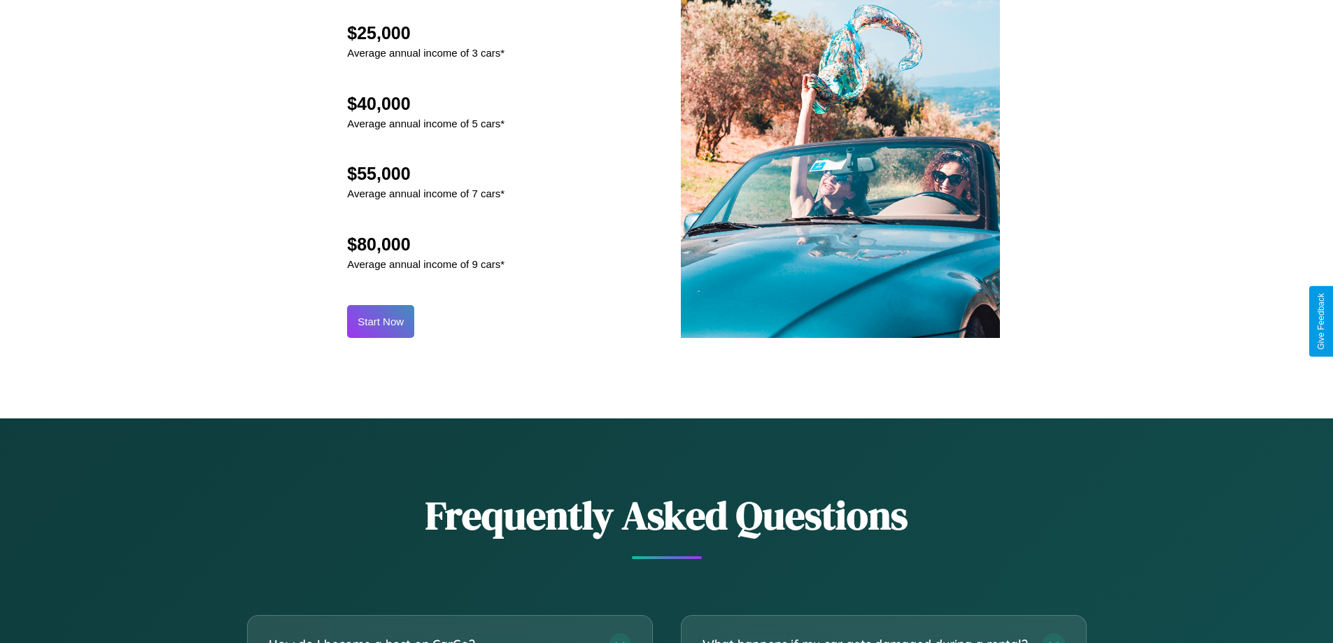 Image resolution: width=1333 pixels, height=643 pixels. Describe the element at coordinates (425, 33) in the screenshot. I see `h2: $25,000` at that location.